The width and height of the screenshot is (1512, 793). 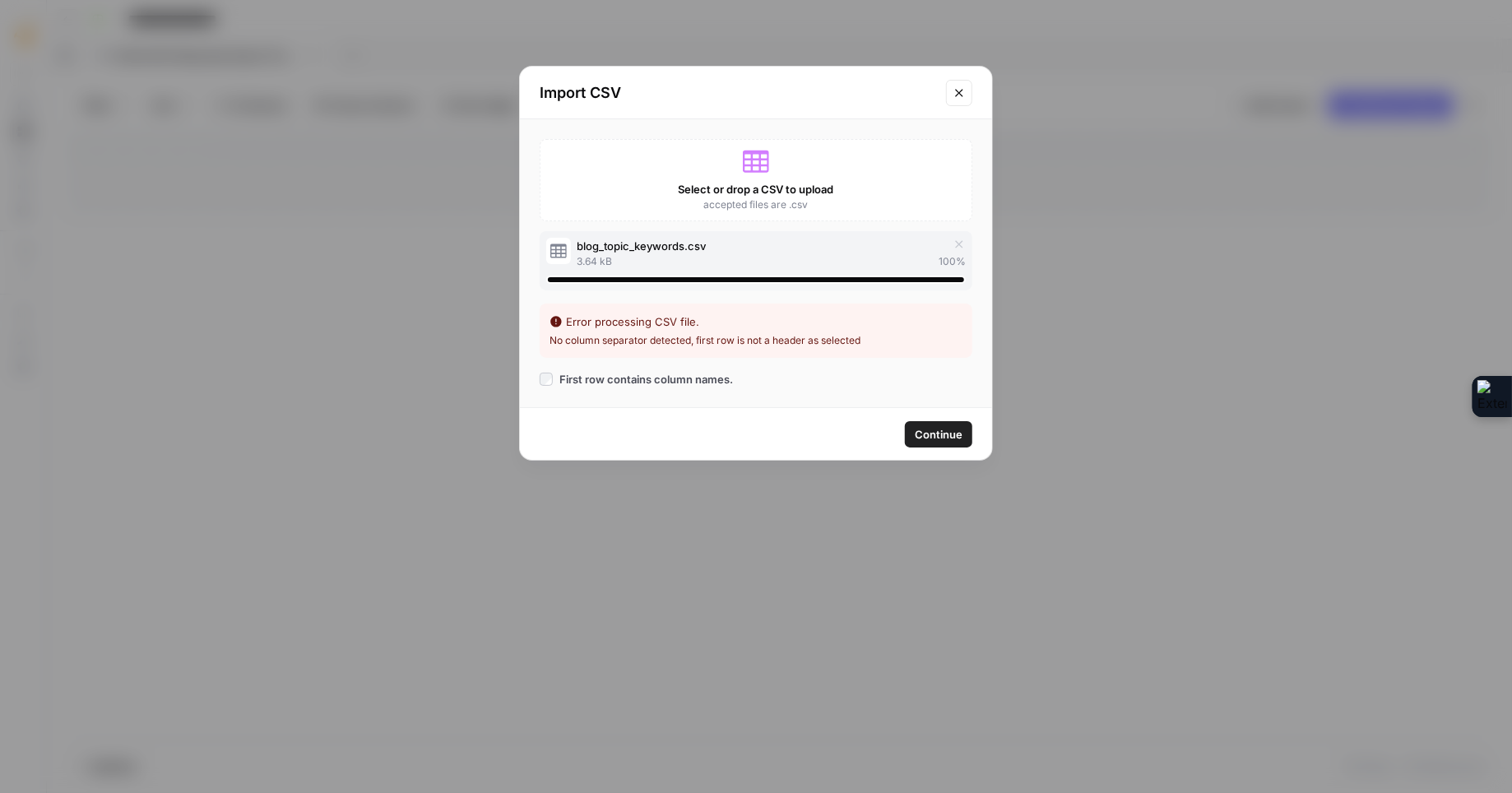 I want to click on span: Continue, so click(x=939, y=435).